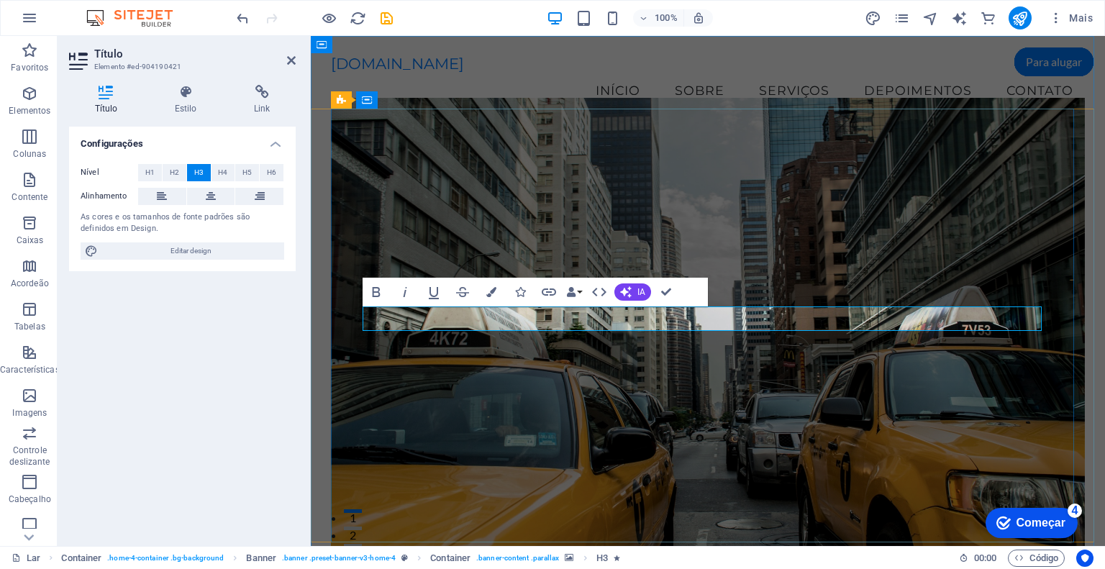 The height and width of the screenshot is (569, 1105). Describe the element at coordinates (977, 558) in the screenshot. I see `h6: Tempo de sessão` at that location.